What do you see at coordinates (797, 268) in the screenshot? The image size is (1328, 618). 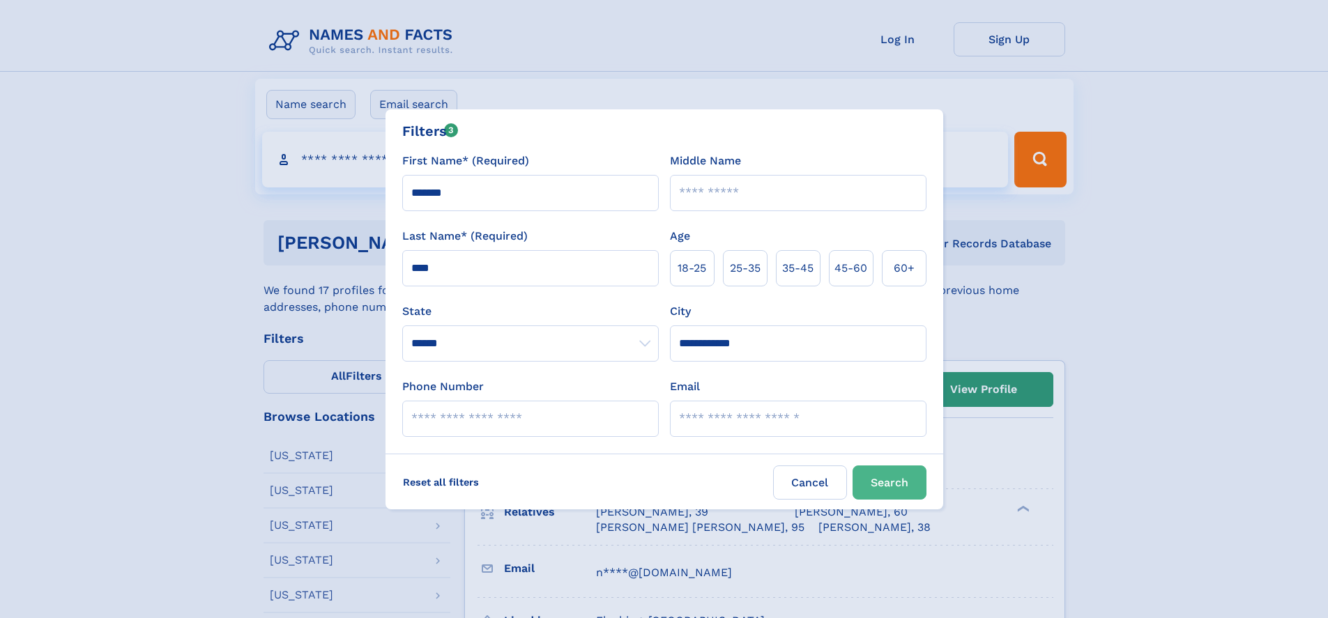 I see `span: 35‑45` at bounding box center [797, 268].